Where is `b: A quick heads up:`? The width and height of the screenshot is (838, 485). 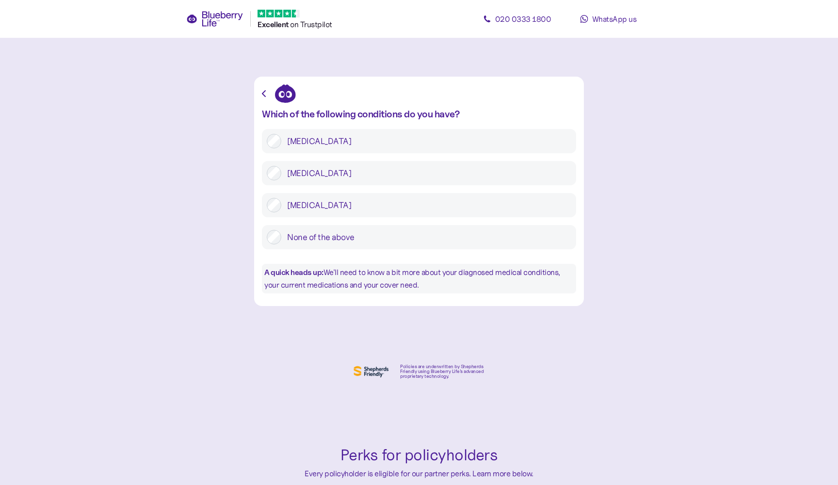
b: A quick heads up: is located at coordinates (294, 272).